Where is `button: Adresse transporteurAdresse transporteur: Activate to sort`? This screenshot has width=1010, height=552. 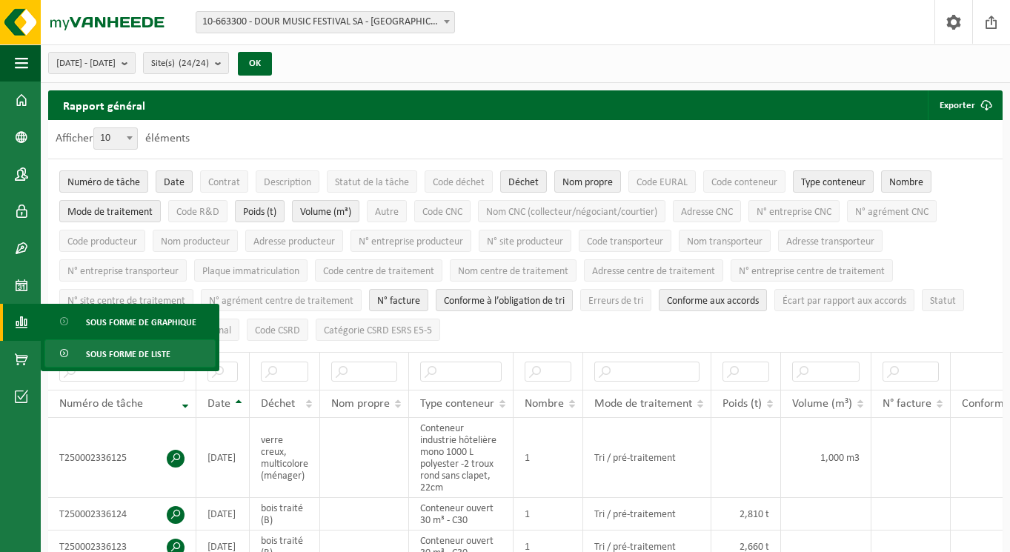
button: Adresse transporteurAdresse transporteur: Activate to sort is located at coordinates (830, 241).